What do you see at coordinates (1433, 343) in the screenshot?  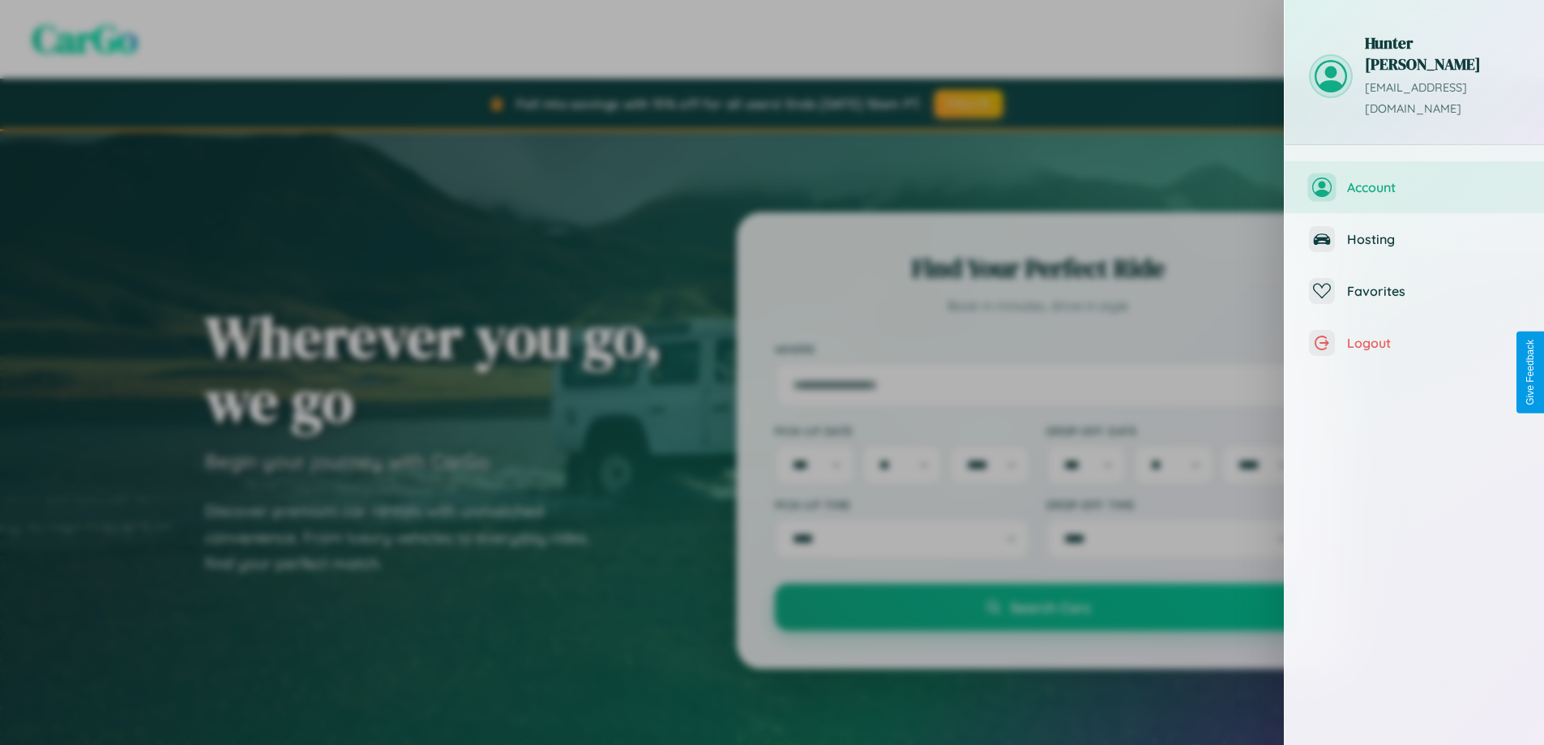 I see `span: Logout` at bounding box center [1433, 343].